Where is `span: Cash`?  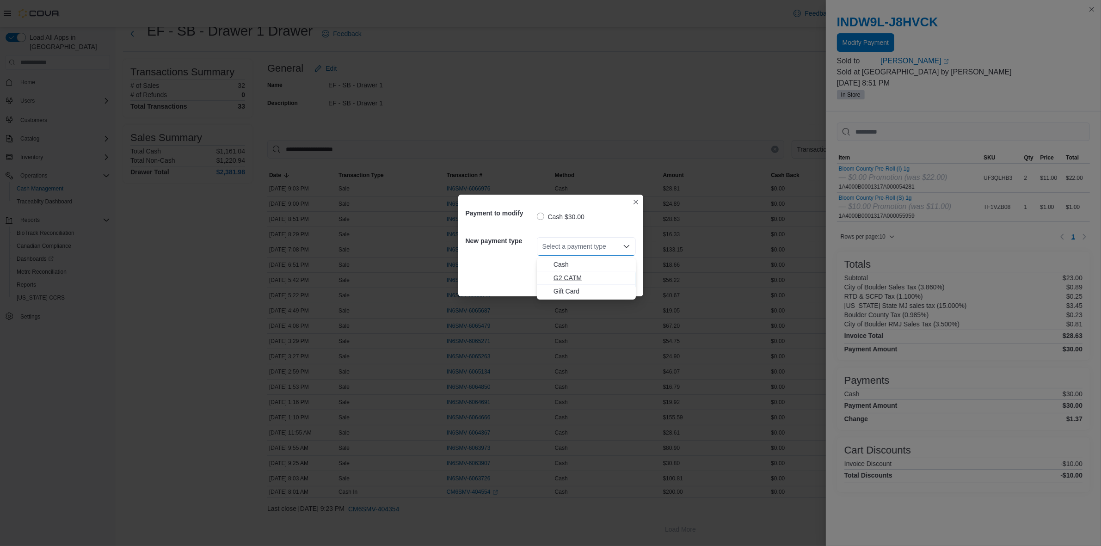 span: Cash is located at coordinates (592, 264).